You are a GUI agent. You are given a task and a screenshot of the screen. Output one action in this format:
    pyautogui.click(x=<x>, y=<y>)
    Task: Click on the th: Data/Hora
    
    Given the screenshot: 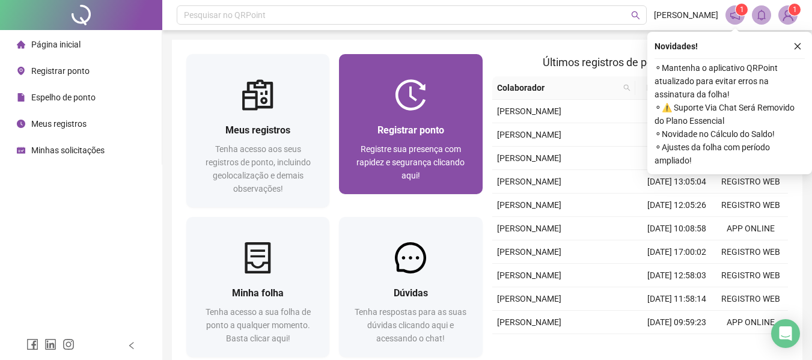 What is the action you would take?
    pyautogui.click(x=671, y=88)
    